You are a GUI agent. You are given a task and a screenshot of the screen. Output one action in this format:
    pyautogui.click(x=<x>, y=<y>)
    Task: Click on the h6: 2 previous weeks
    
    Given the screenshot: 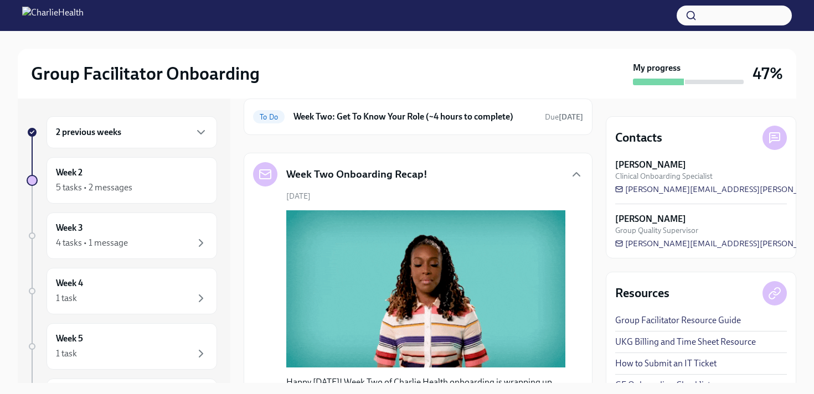 What is the action you would take?
    pyautogui.click(x=89, y=132)
    